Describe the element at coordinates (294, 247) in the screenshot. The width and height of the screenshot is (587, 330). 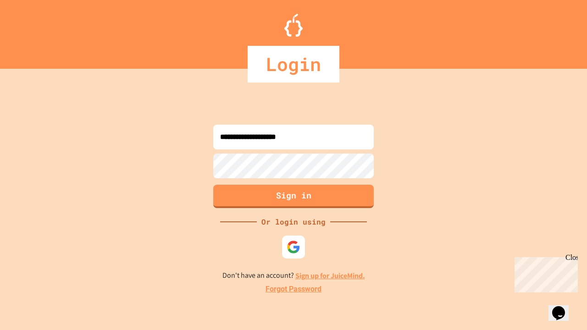
I see `img: google-icon.svg` at that location.